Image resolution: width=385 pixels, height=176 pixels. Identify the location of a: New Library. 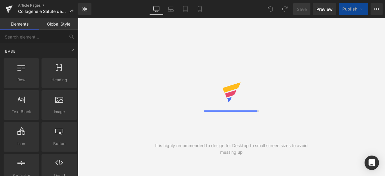
(85, 9).